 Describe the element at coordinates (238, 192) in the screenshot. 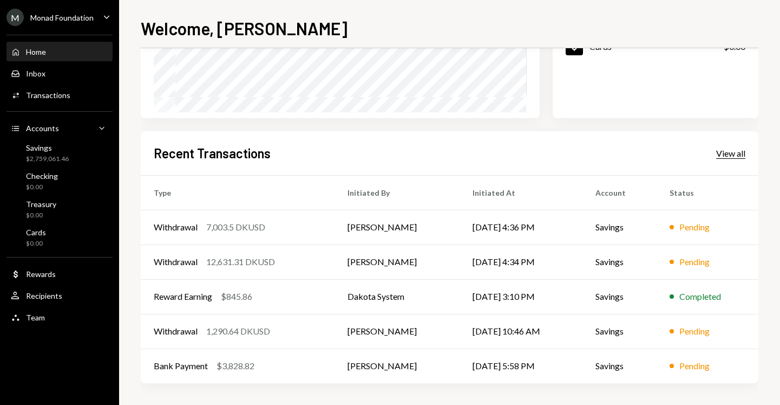

I see `th: Type` at that location.